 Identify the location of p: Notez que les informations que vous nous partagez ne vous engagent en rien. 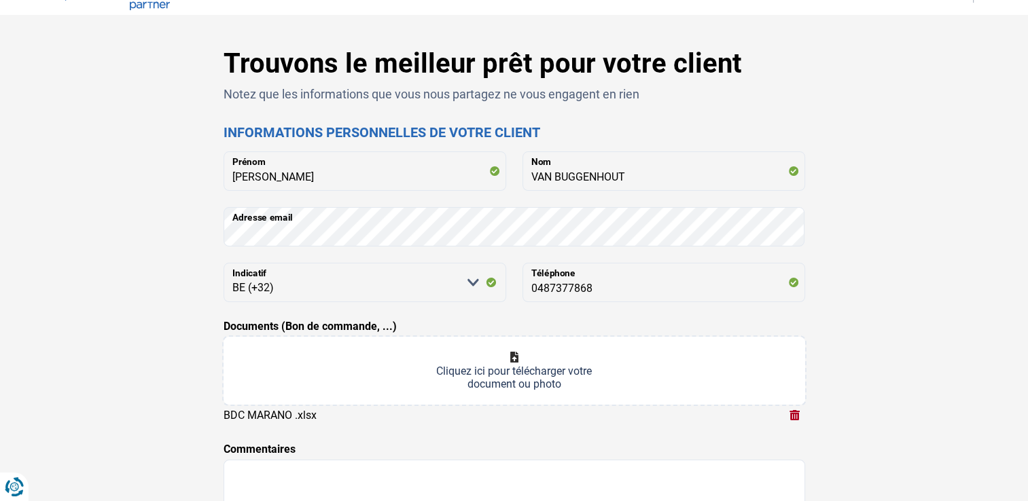
(514, 94).